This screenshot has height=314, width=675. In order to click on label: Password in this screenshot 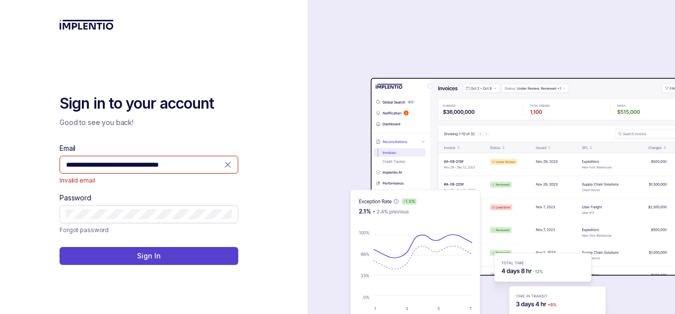, I will do `click(75, 198)`.